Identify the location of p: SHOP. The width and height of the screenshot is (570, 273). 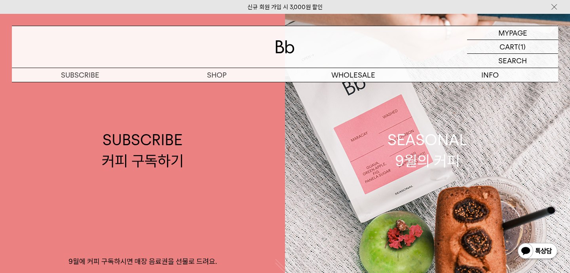
(216, 75).